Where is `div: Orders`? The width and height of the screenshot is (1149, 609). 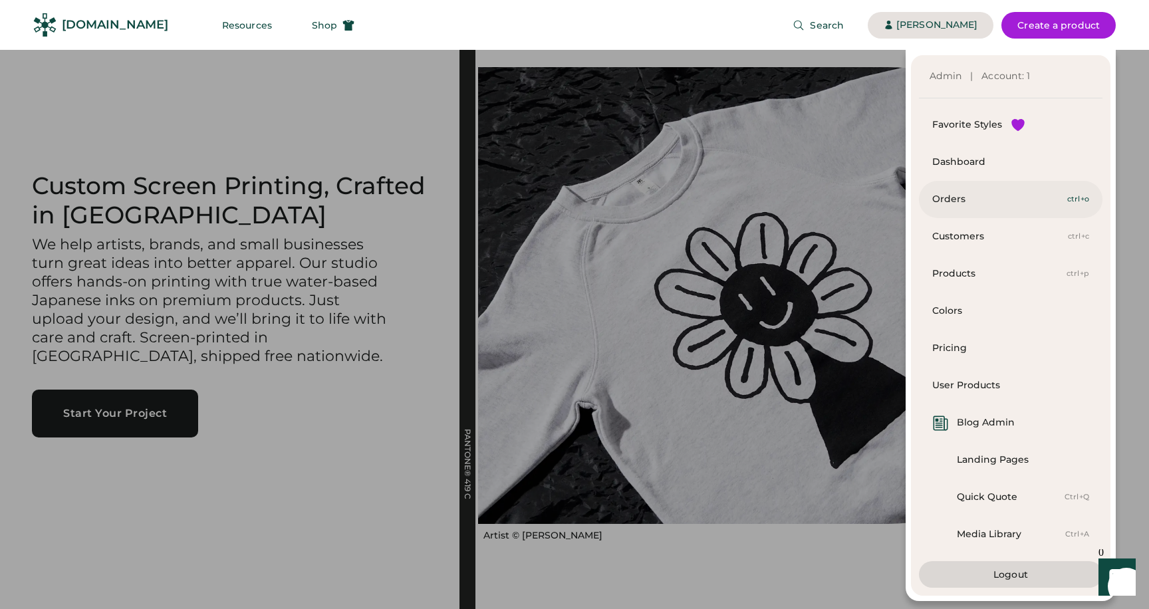 div: Orders is located at coordinates (999, 199).